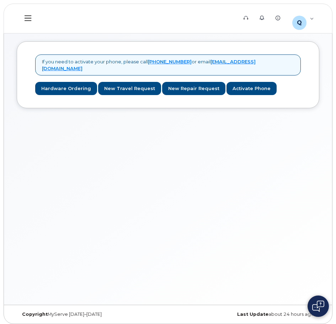 Image resolution: width=336 pixels, height=324 pixels. Describe the element at coordinates (194, 88) in the screenshot. I see `a: New Repair Request` at that location.